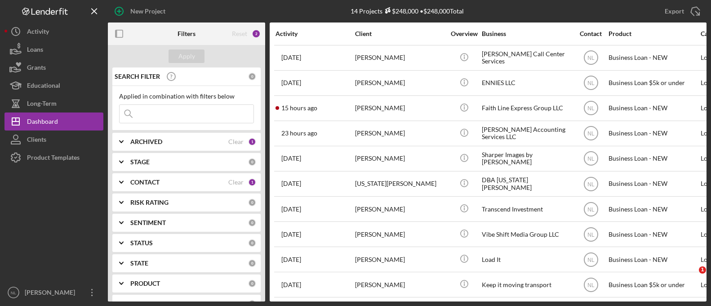  What do you see at coordinates (54, 49) in the screenshot?
I see `button: Loans` at bounding box center [54, 49].